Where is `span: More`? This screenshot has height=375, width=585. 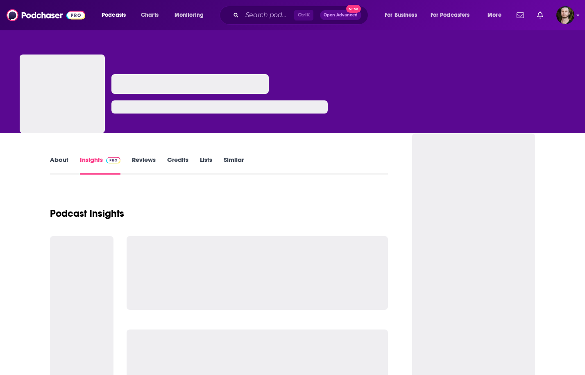 span: More is located at coordinates (495, 15).